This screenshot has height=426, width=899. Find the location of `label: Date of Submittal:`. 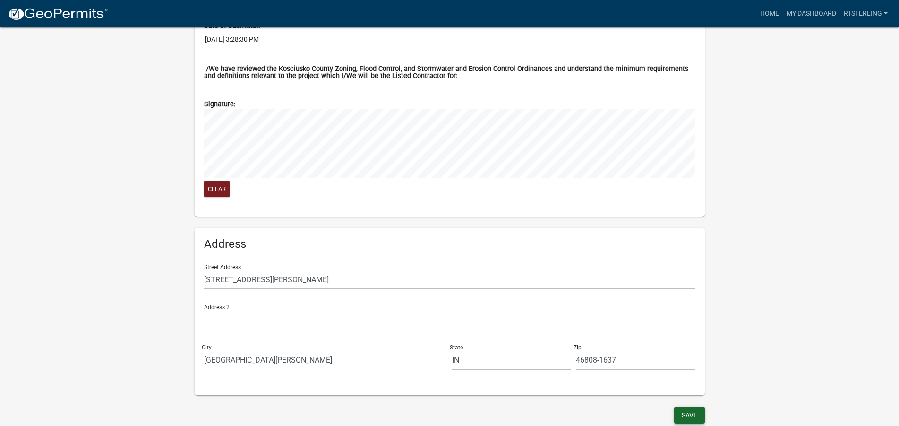

label: Date of Submittal: is located at coordinates (232, 26).